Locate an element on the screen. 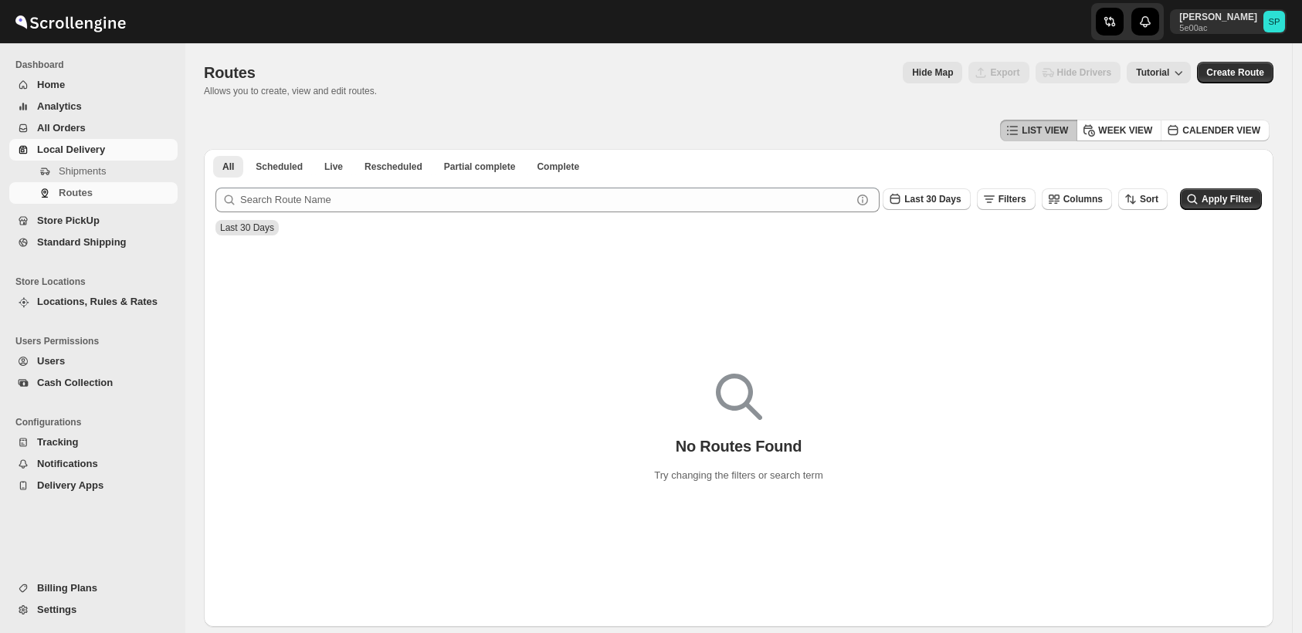 The width and height of the screenshot is (1302, 633). span: Scheduled is located at coordinates (279, 167).